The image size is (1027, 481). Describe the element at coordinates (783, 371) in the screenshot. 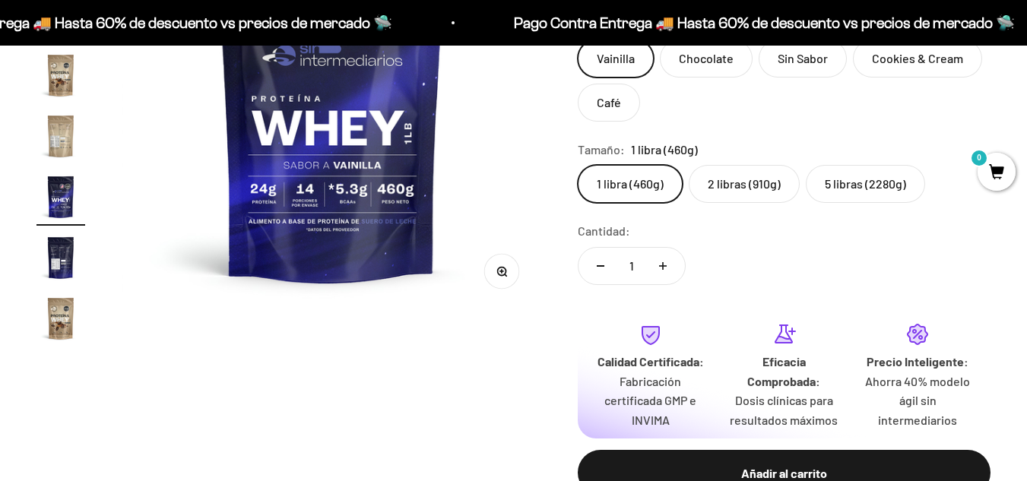

I see `strong: Eficacia Comprobada:` at that location.